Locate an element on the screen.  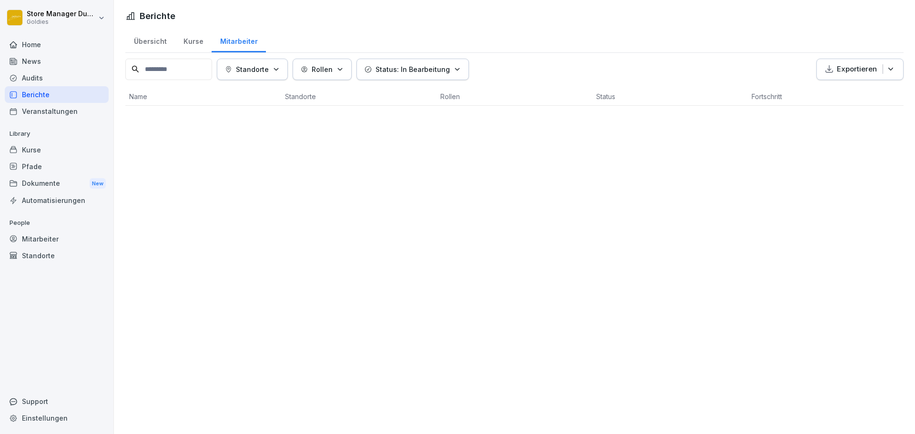
div: Automatisierungen is located at coordinates (57, 200).